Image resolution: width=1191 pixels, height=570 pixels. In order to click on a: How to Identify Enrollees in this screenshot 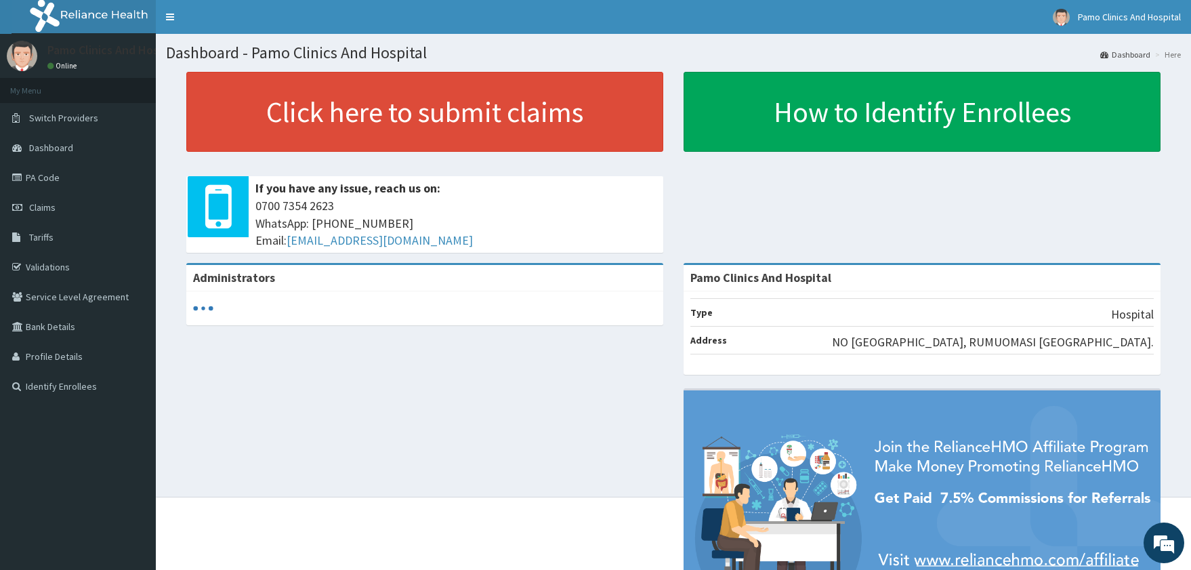, I will do `click(922, 112)`.